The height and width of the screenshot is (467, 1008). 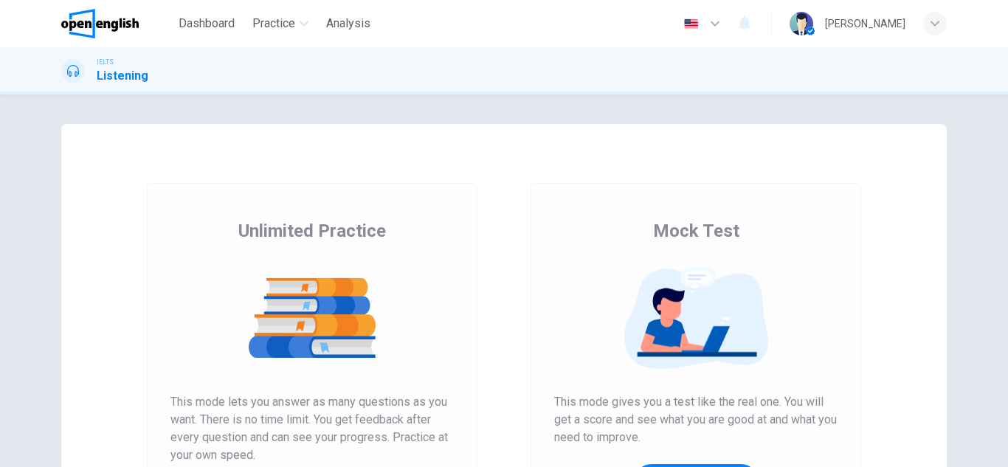 What do you see at coordinates (348, 24) in the screenshot?
I see `span: Analysis` at bounding box center [348, 24].